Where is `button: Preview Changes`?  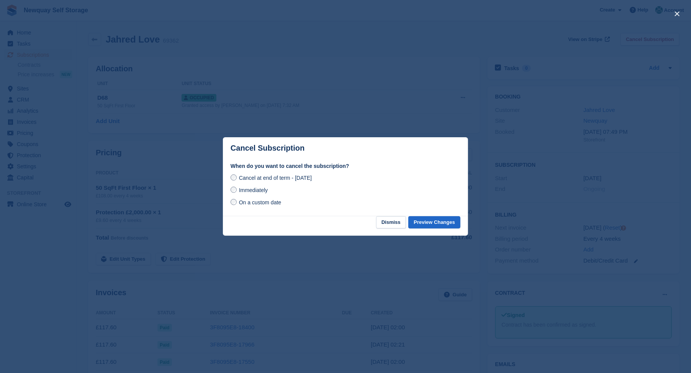
button: Preview Changes is located at coordinates (434, 222).